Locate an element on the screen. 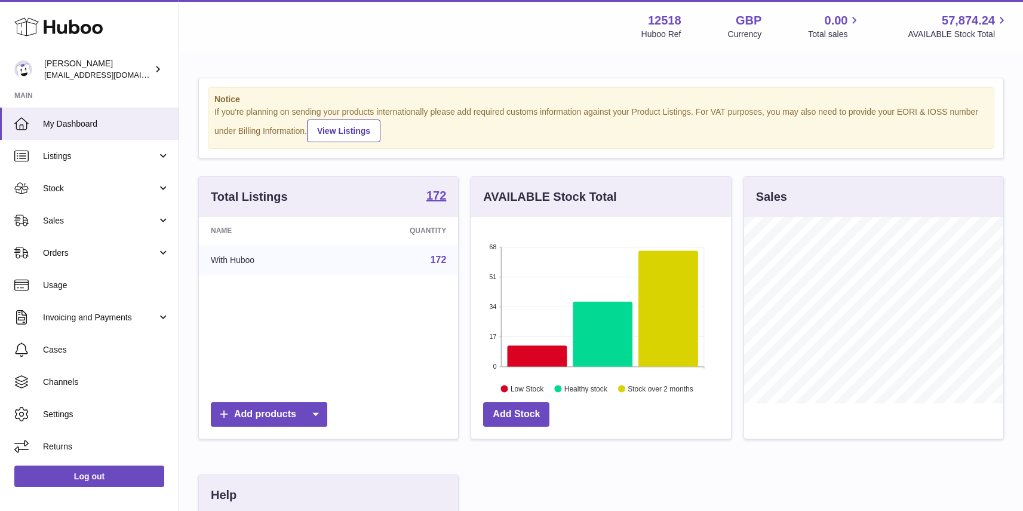 This screenshot has width=1023, height=511. div: If you're planning on sending your products internationally please add required customs informati... is located at coordinates (601, 124).